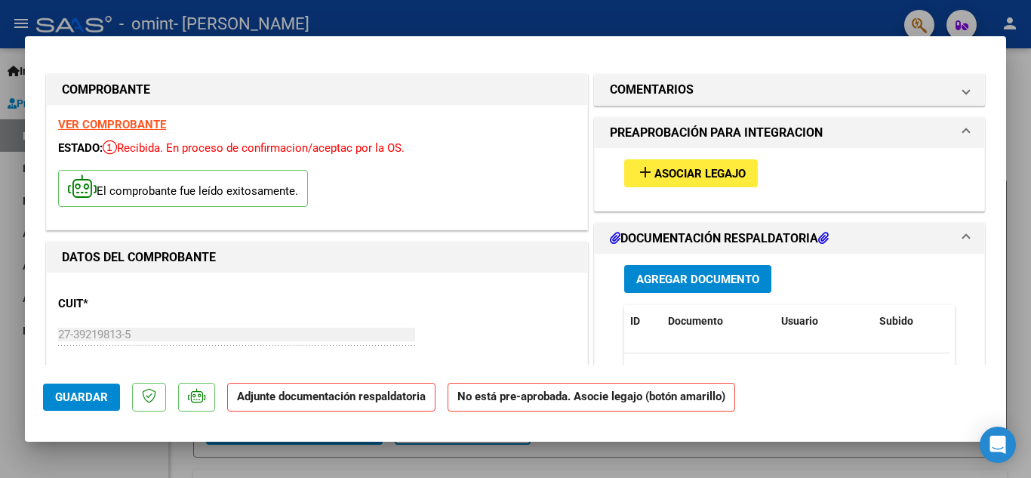 The width and height of the screenshot is (1031, 478). Describe the element at coordinates (183, 188) in the screenshot. I see `p: El comprobante fue leído exitosamente.` at that location.